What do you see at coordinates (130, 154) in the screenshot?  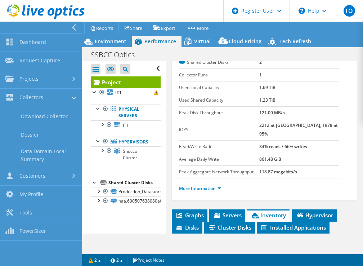 I see `span: Shocco Cluster` at bounding box center [130, 154].